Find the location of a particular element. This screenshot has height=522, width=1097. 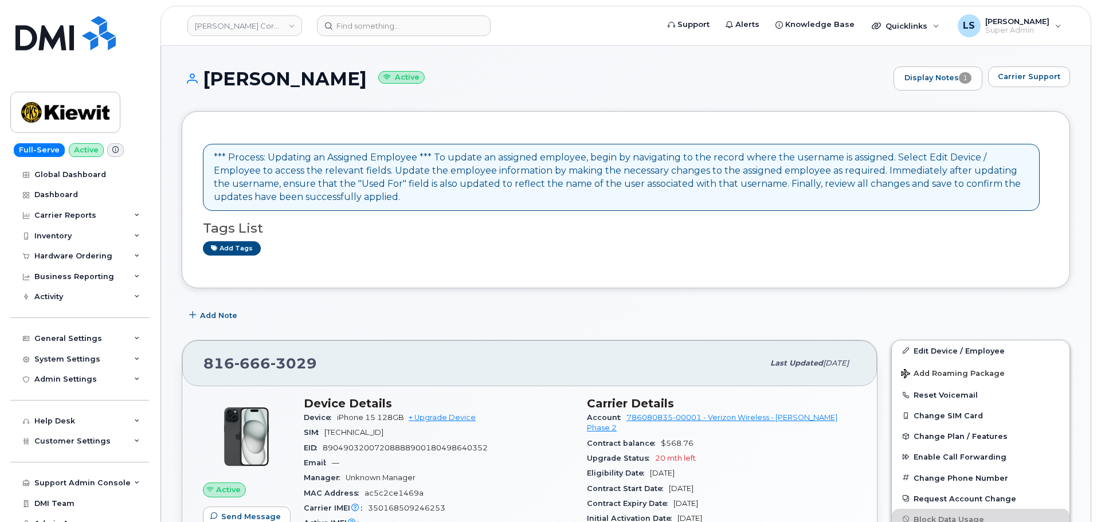

span: 89049032007208888900180498640352 is located at coordinates (405, 448).